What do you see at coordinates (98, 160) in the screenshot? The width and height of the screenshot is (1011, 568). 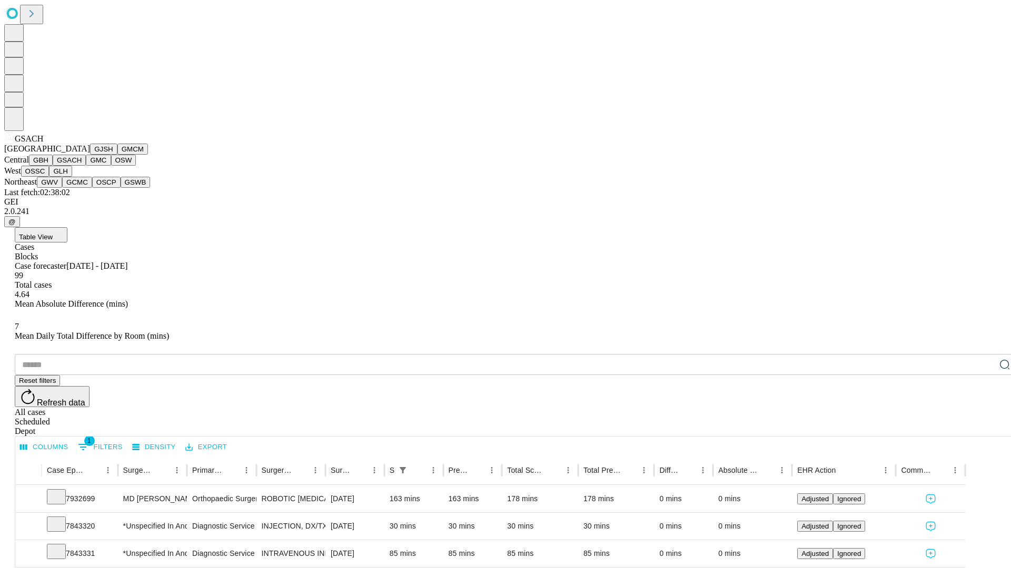 I see `button: GMC` at bounding box center [98, 160].